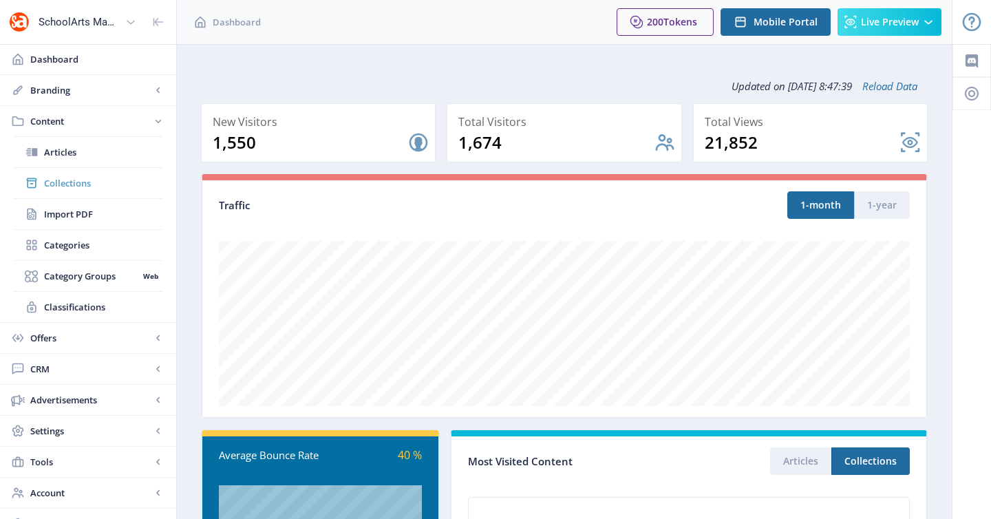 Image resolution: width=991 pixels, height=519 pixels. Describe the element at coordinates (665, 22) in the screenshot. I see `button: 200Tokens` at that location.